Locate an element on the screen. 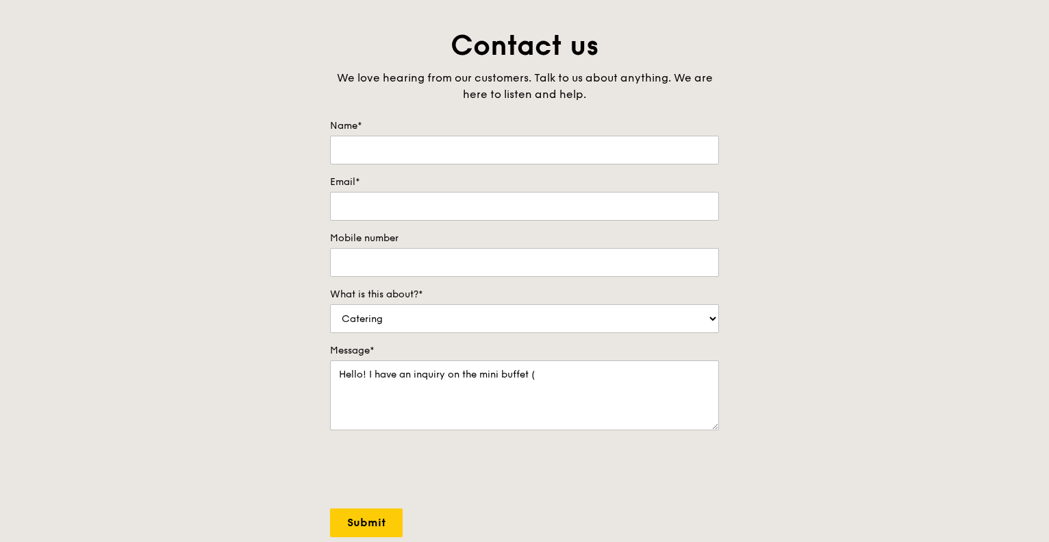  label: Email* is located at coordinates (525, 182).